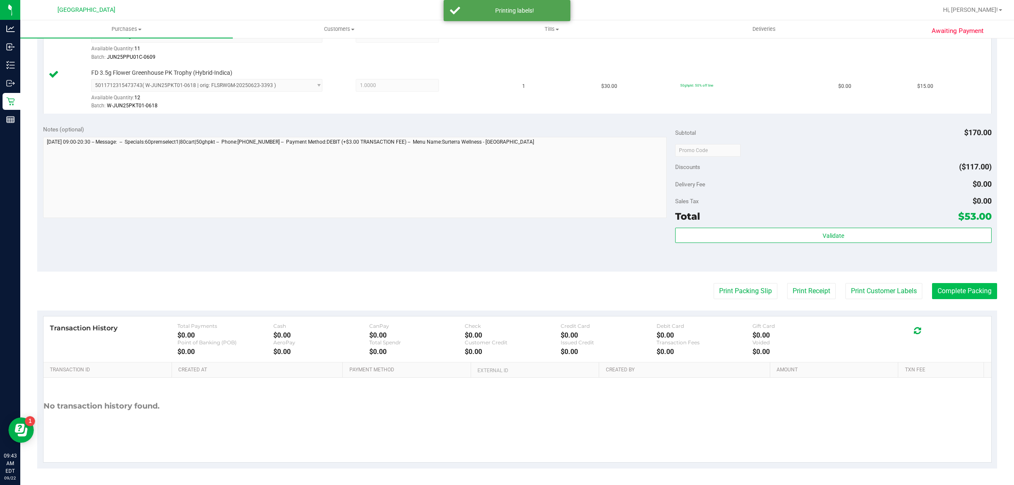 The height and width of the screenshot is (485, 1014). Describe the element at coordinates (514, 11) in the screenshot. I see `div: Printing labels!` at that location.